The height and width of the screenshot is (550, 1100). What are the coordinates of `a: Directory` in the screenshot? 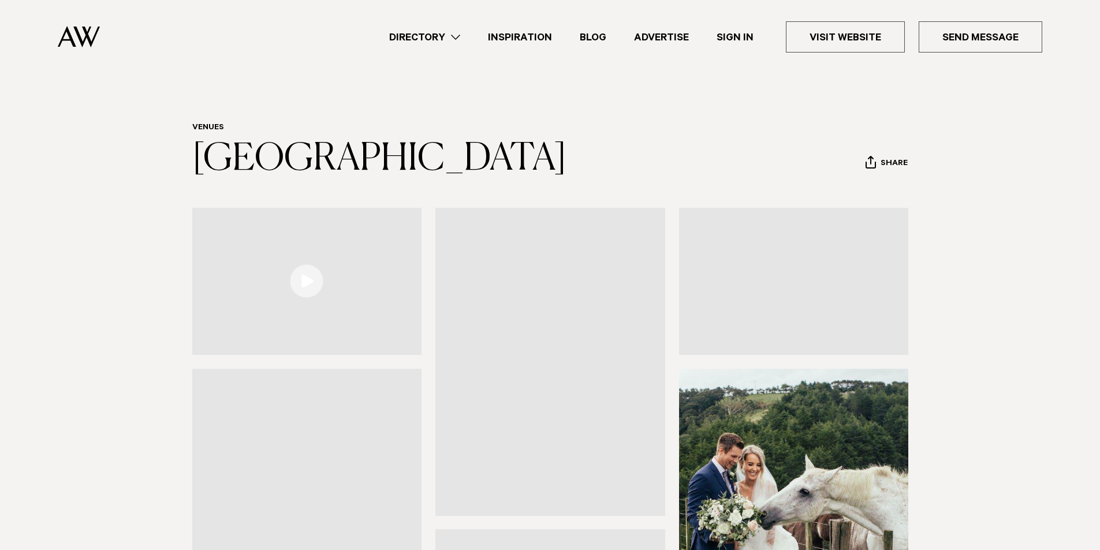 It's located at (424, 37).